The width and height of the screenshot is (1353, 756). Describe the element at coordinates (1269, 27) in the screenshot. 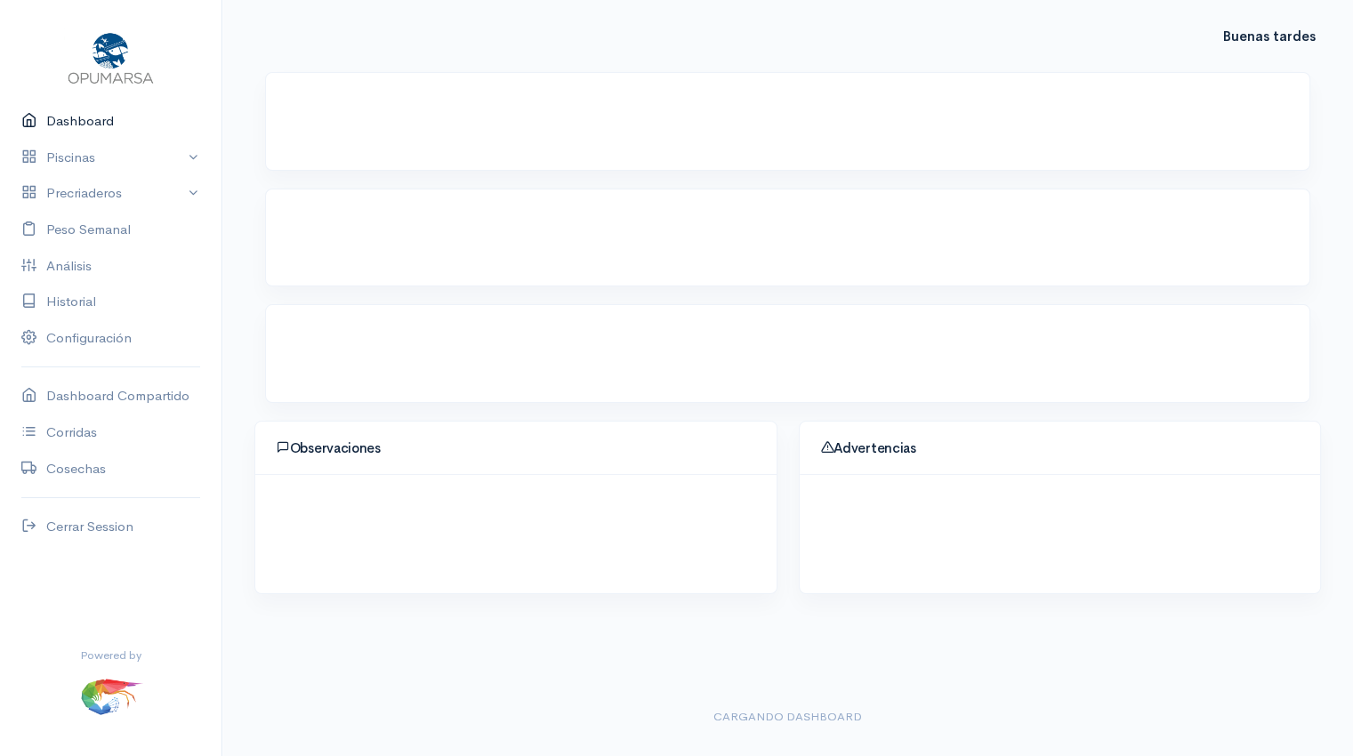

I see `strong: Buenas tardes` at that location.